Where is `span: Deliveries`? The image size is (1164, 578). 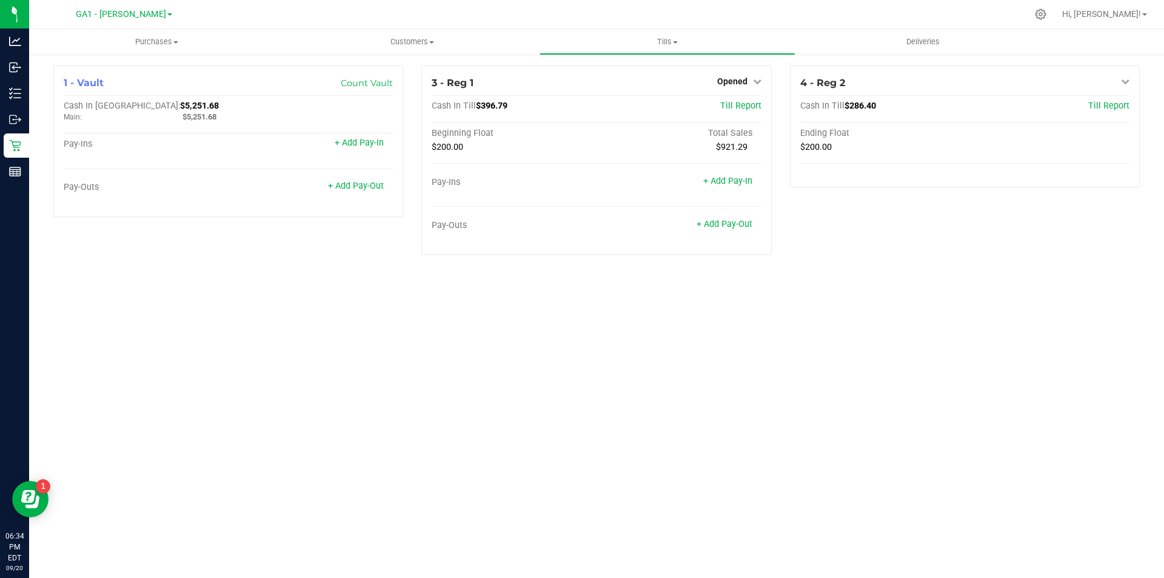
span: Deliveries is located at coordinates (923, 42).